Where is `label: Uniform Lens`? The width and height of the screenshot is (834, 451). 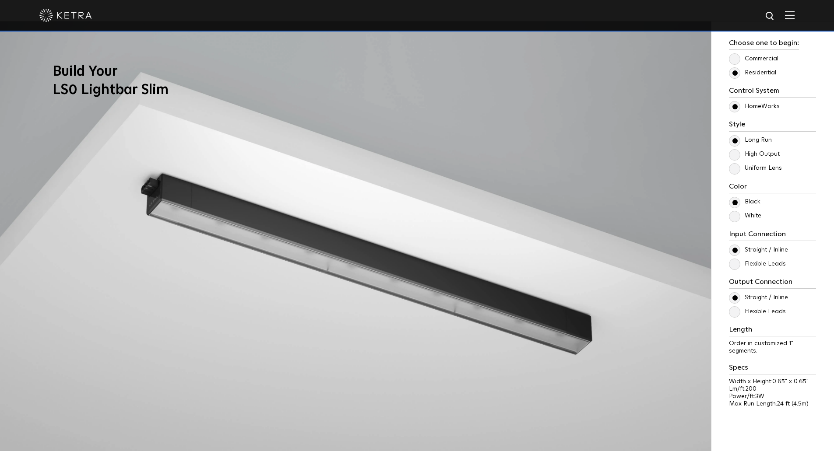 label: Uniform Lens is located at coordinates (755, 168).